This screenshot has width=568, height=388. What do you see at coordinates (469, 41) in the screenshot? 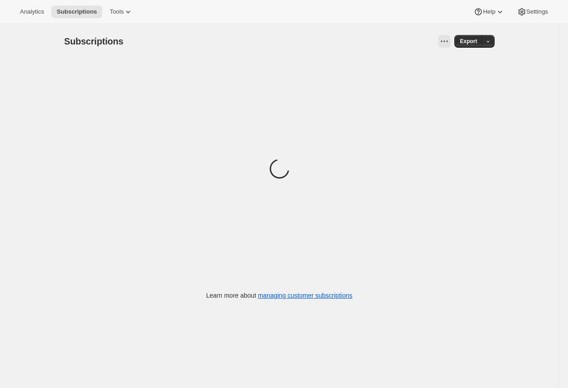
I see `button: Export` at bounding box center [469, 41].